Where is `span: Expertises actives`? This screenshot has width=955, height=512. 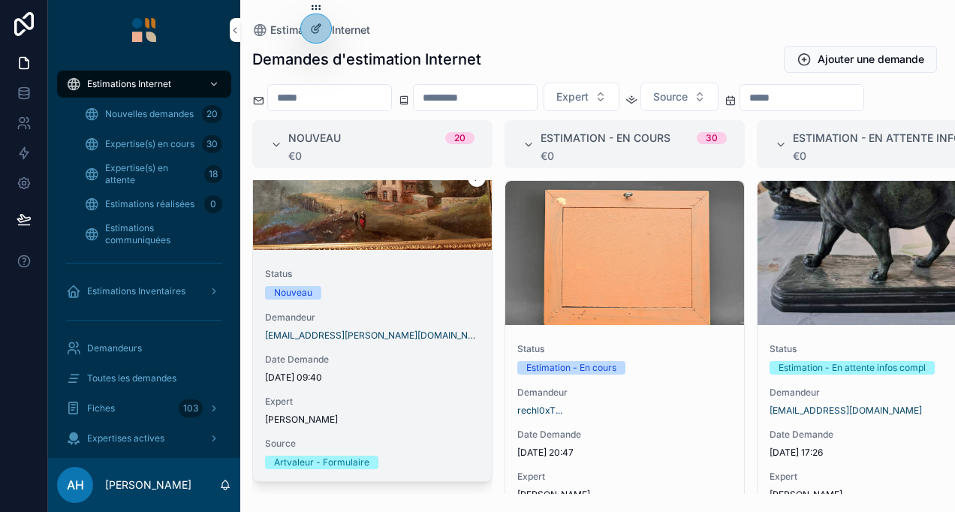
span: Expertises actives is located at coordinates (125, 438).